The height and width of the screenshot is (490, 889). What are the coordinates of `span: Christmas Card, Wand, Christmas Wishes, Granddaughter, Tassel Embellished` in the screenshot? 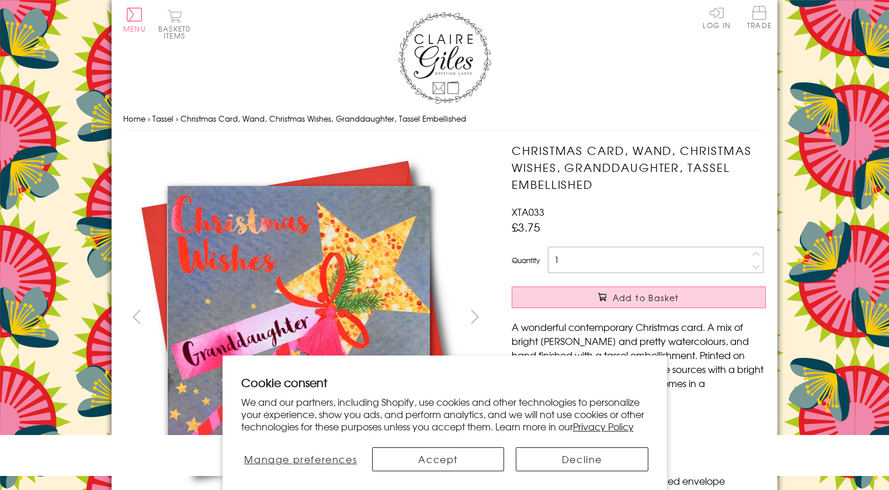 It's located at (323, 118).